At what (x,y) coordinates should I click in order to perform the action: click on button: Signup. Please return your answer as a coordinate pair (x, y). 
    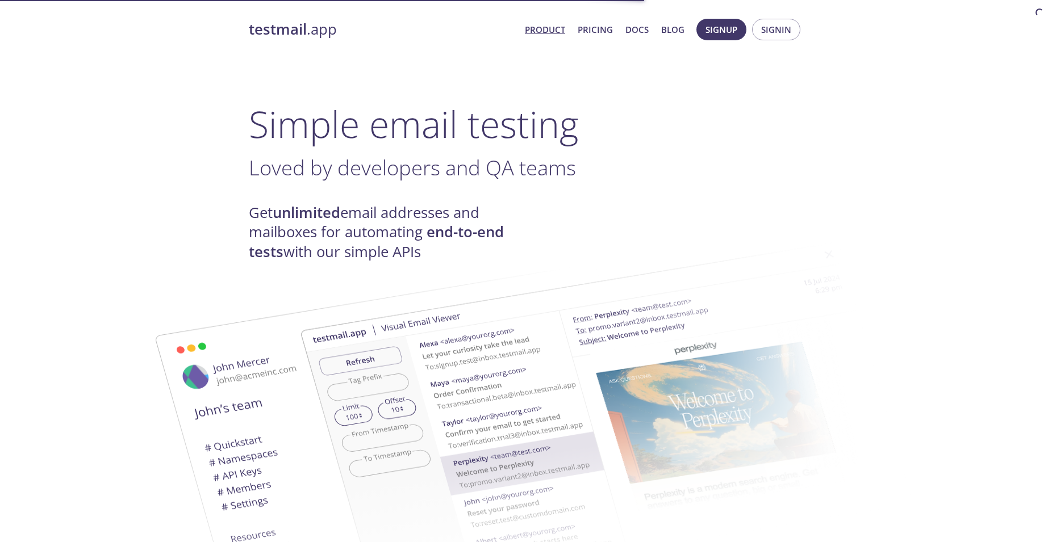
    Looking at the image, I should click on (721, 30).